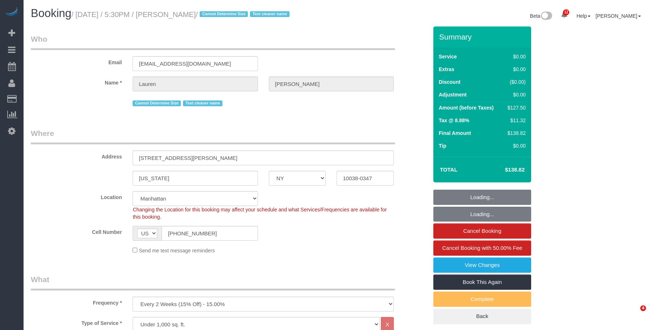 The width and height of the screenshot is (650, 330). What do you see at coordinates (483, 37) in the screenshot?
I see `h3: Summary` at bounding box center [483, 37].